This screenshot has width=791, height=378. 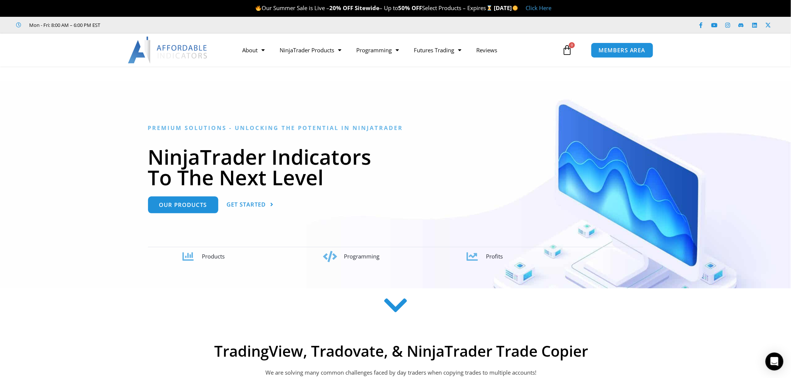 I want to click on h2: TradingView, Tradovate, & NinjaTrader Trade Copier, so click(x=401, y=351).